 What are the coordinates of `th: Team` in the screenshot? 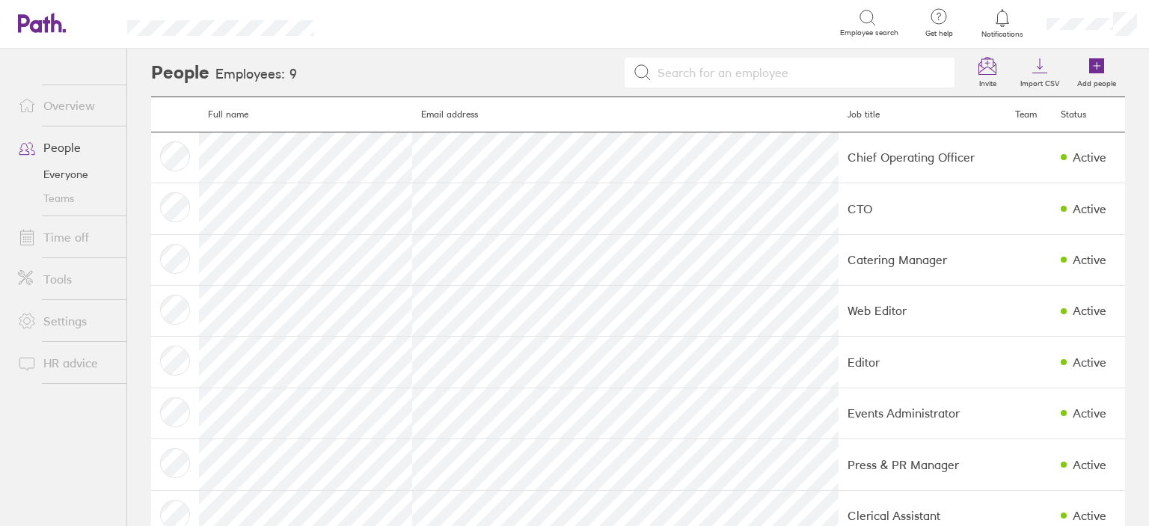 It's located at (1028, 114).